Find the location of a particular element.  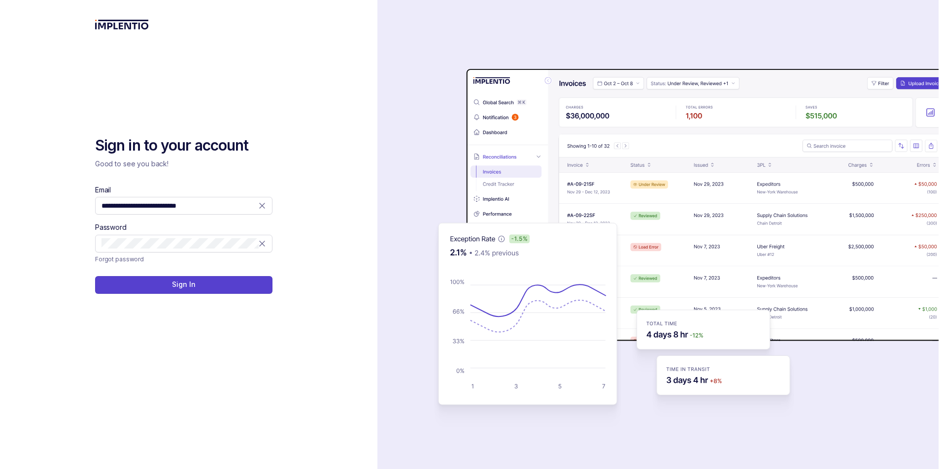

label: Password is located at coordinates (111, 228).